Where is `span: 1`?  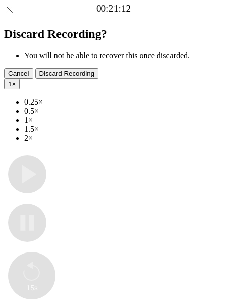 span: 1 is located at coordinates (10, 84).